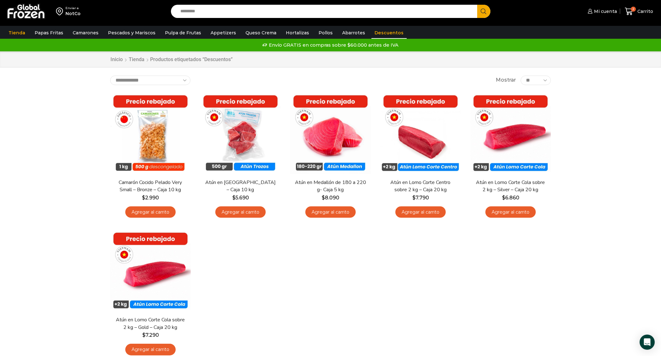  What do you see at coordinates (132, 33) in the screenshot?
I see `a: Pescados y Mariscos` at bounding box center [132, 33].